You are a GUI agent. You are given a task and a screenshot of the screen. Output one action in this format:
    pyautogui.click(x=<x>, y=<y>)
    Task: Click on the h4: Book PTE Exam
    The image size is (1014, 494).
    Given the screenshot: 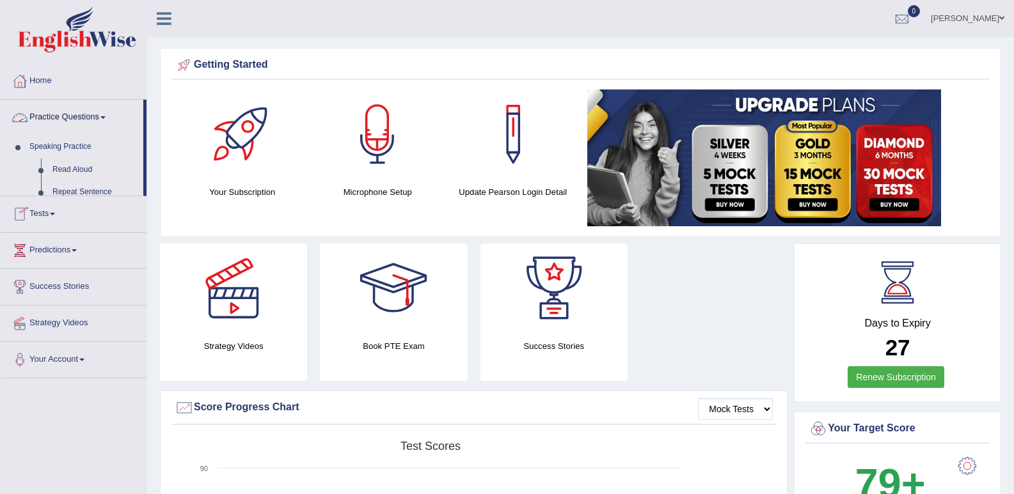 What is the action you would take?
    pyautogui.click(x=393, y=346)
    